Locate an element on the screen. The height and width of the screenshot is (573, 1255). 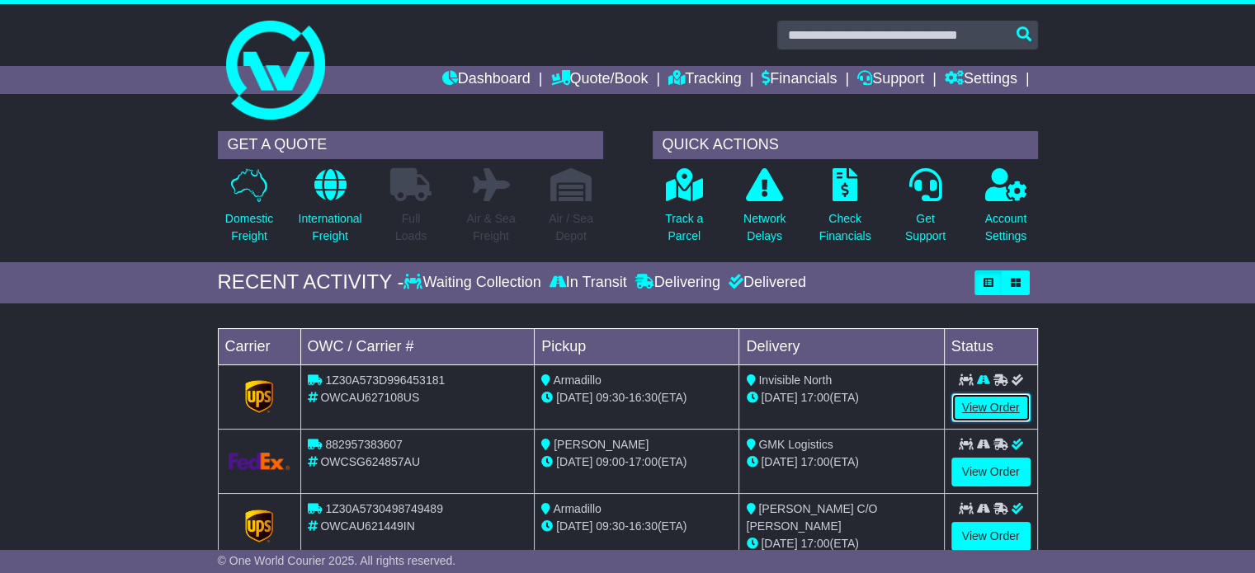
a: Quote/Book is located at coordinates (599, 80).